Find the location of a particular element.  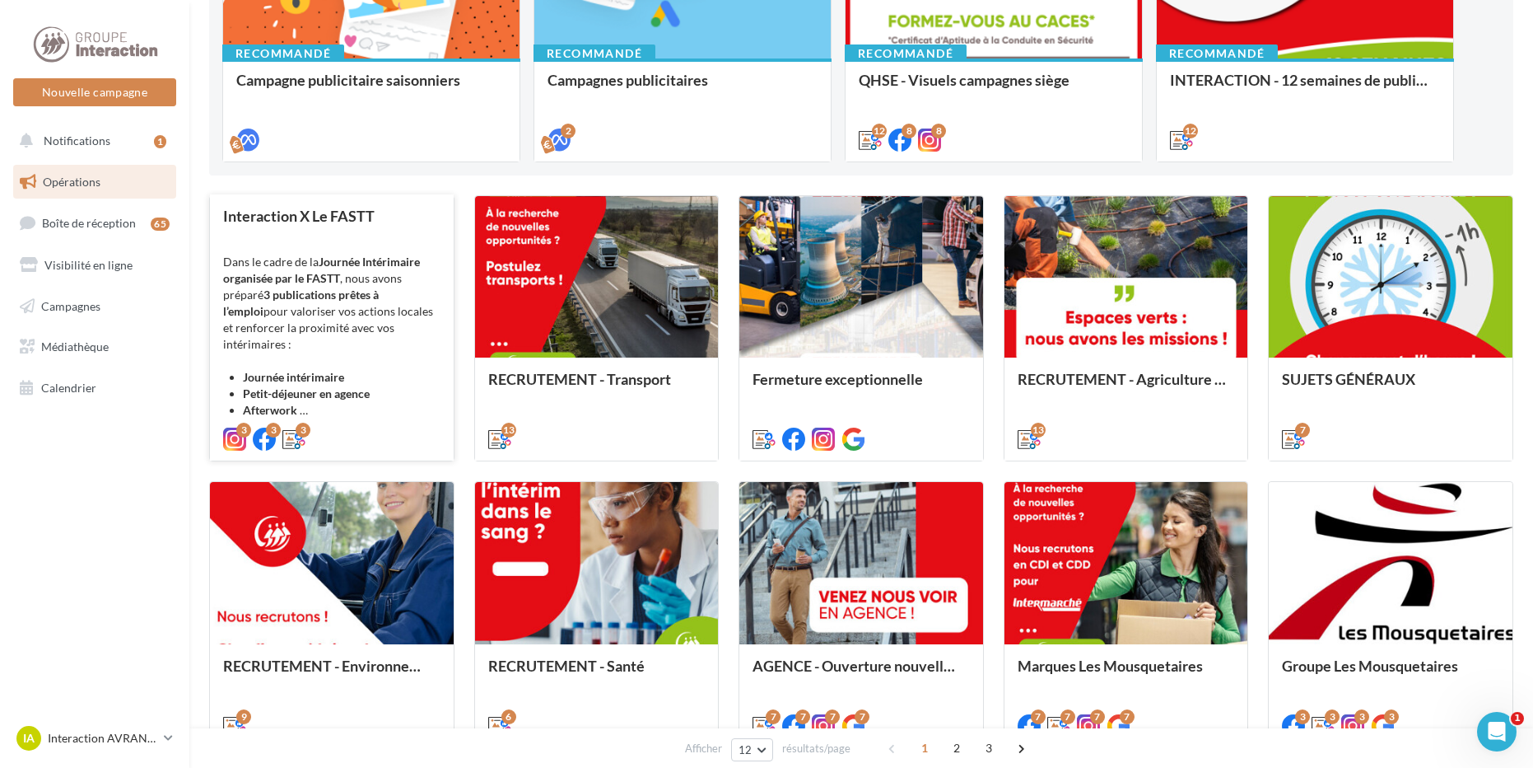

strong: Petit-déjeuner en agence is located at coordinates (306, 393).